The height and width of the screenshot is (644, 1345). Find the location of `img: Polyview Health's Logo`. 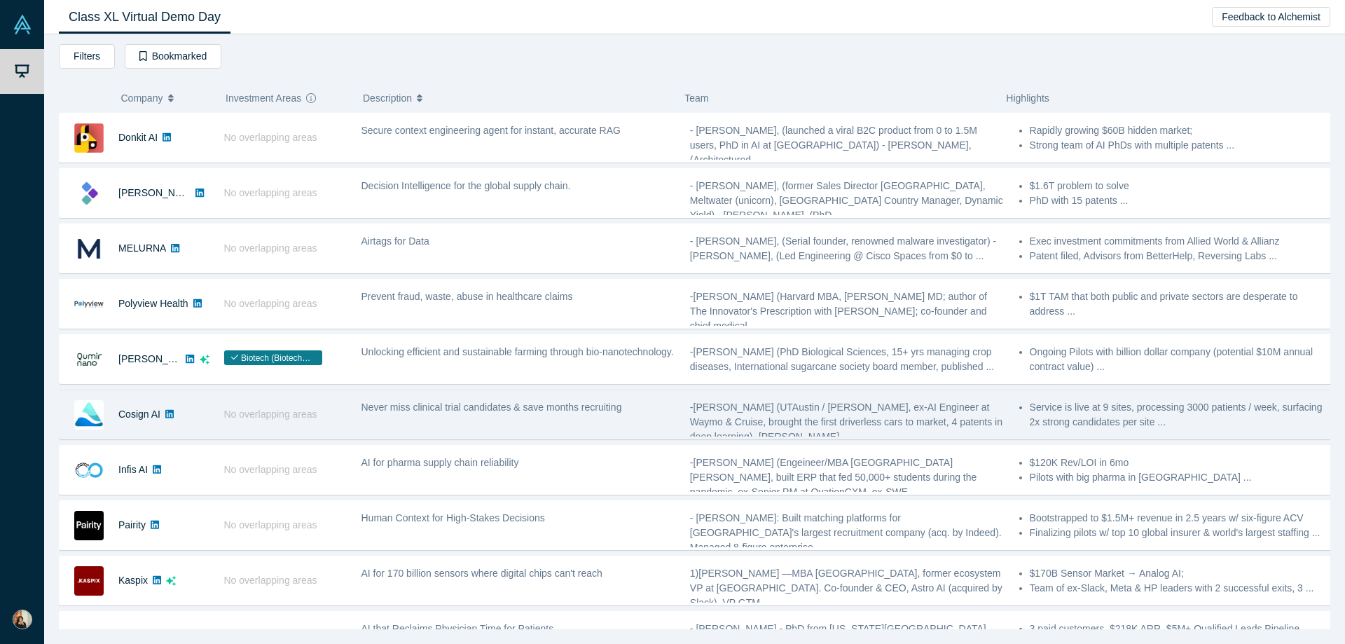

img: Polyview Health's Logo is located at coordinates (89, 304).